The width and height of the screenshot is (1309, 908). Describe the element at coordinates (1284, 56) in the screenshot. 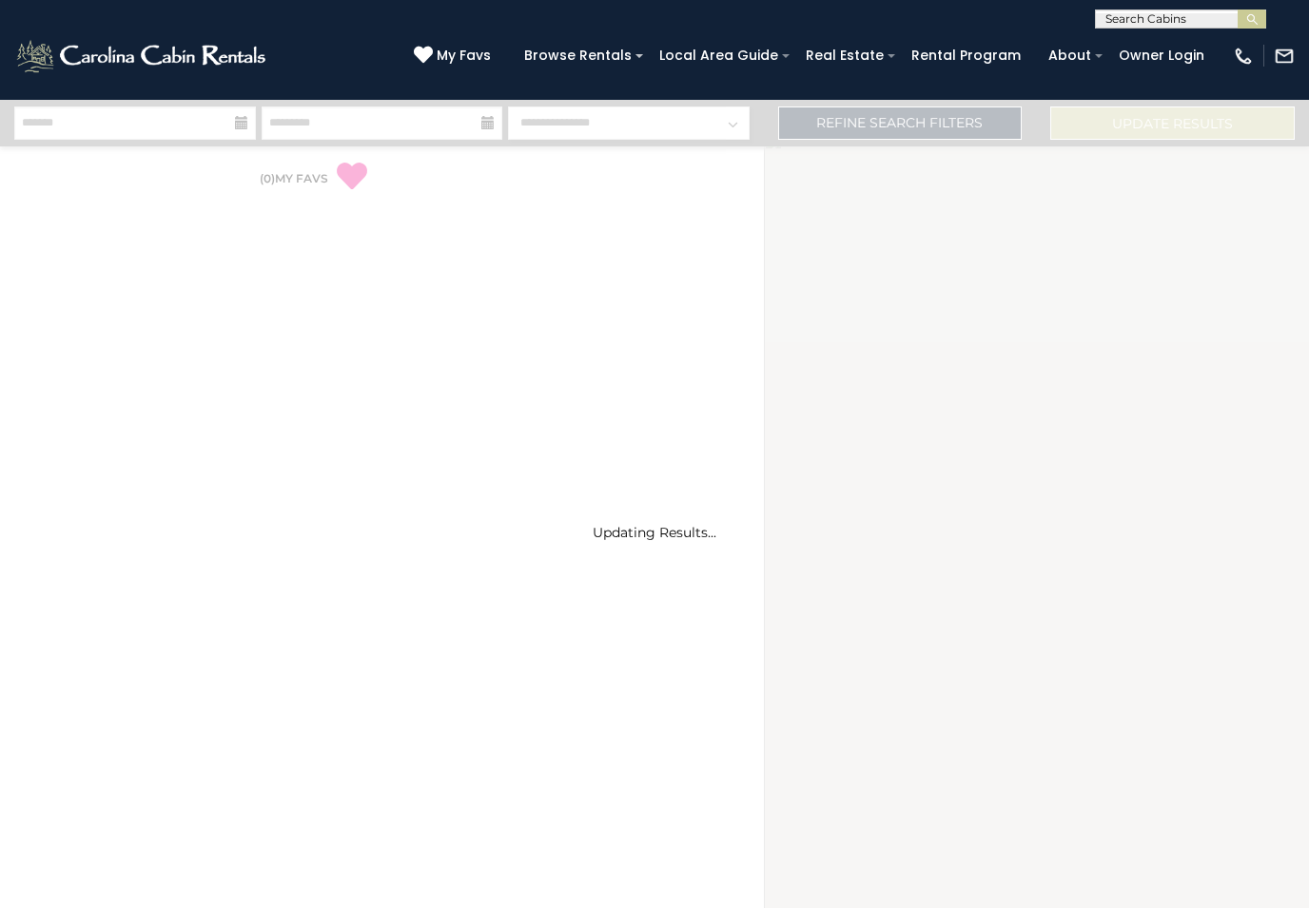

I see `img: mail-regular-white.png` at that location.